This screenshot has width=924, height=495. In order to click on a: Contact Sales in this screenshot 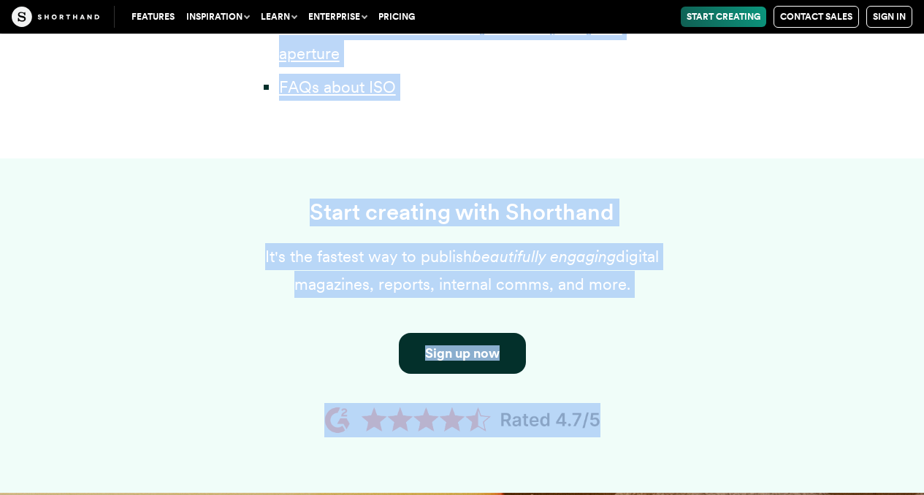, I will do `click(816, 17)`.